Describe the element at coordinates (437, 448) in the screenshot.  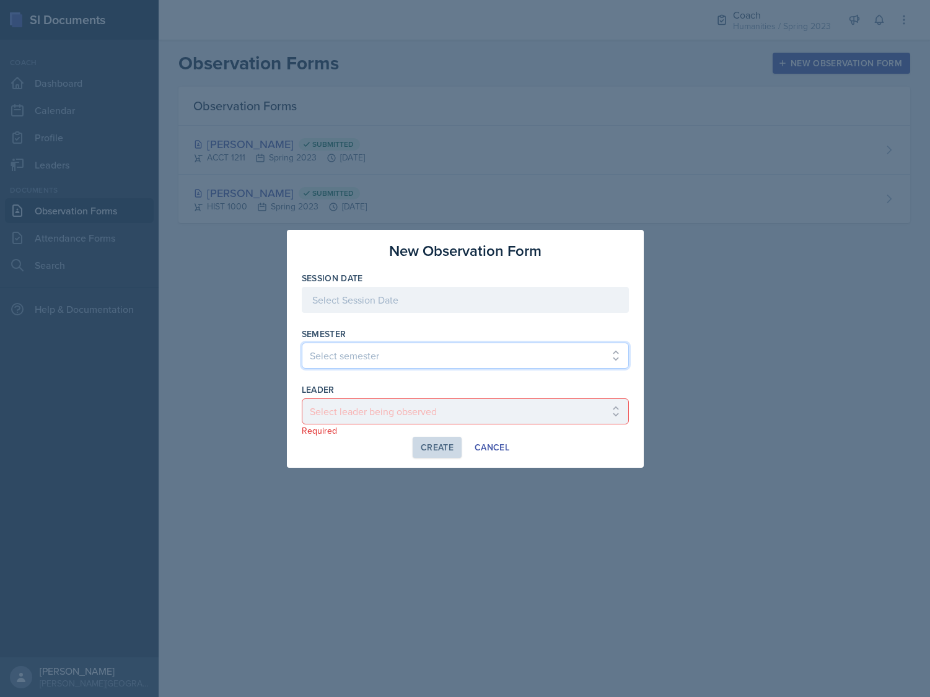
I see `div: Create` at that location.